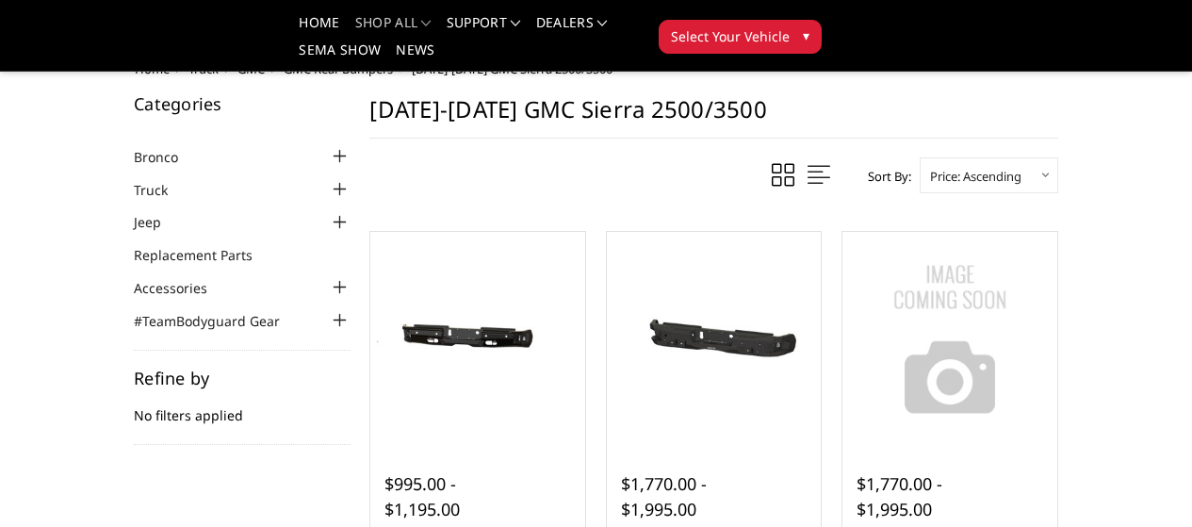 The image size is (1192, 527). Describe the element at coordinates (714, 339) in the screenshot. I see `a: 2020-2025 Chevrolet / GMC 2500-3500 - Freedom Series - Rear Bumper 2020-2025 Chevrolet / GMC 2500...` at that location.